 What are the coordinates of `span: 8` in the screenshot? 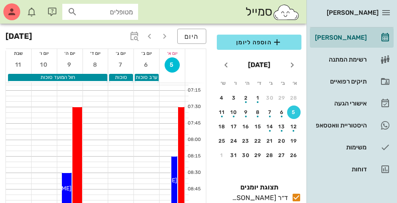 It's located at (95, 64).